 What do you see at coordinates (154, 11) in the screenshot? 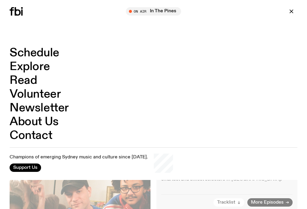
I see `button: On AirIn The Pines` at bounding box center [154, 11].